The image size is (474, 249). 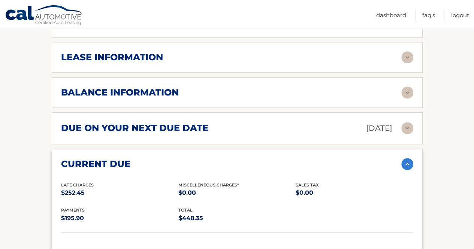 What do you see at coordinates (95, 164) in the screenshot?
I see `h2: current due` at bounding box center [95, 164].